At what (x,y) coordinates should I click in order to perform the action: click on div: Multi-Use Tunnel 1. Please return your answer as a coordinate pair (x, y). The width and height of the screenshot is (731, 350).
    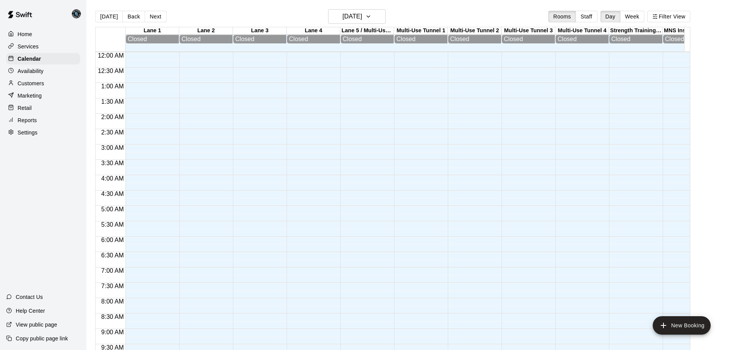
    Looking at the image, I should click on (421, 31).